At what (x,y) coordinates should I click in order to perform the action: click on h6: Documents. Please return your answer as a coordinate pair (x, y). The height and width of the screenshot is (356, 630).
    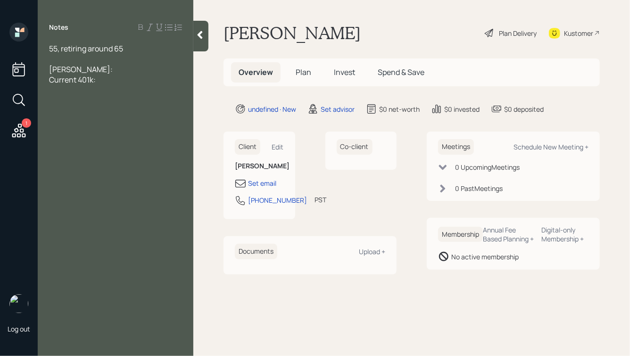
    Looking at the image, I should click on (256, 251).